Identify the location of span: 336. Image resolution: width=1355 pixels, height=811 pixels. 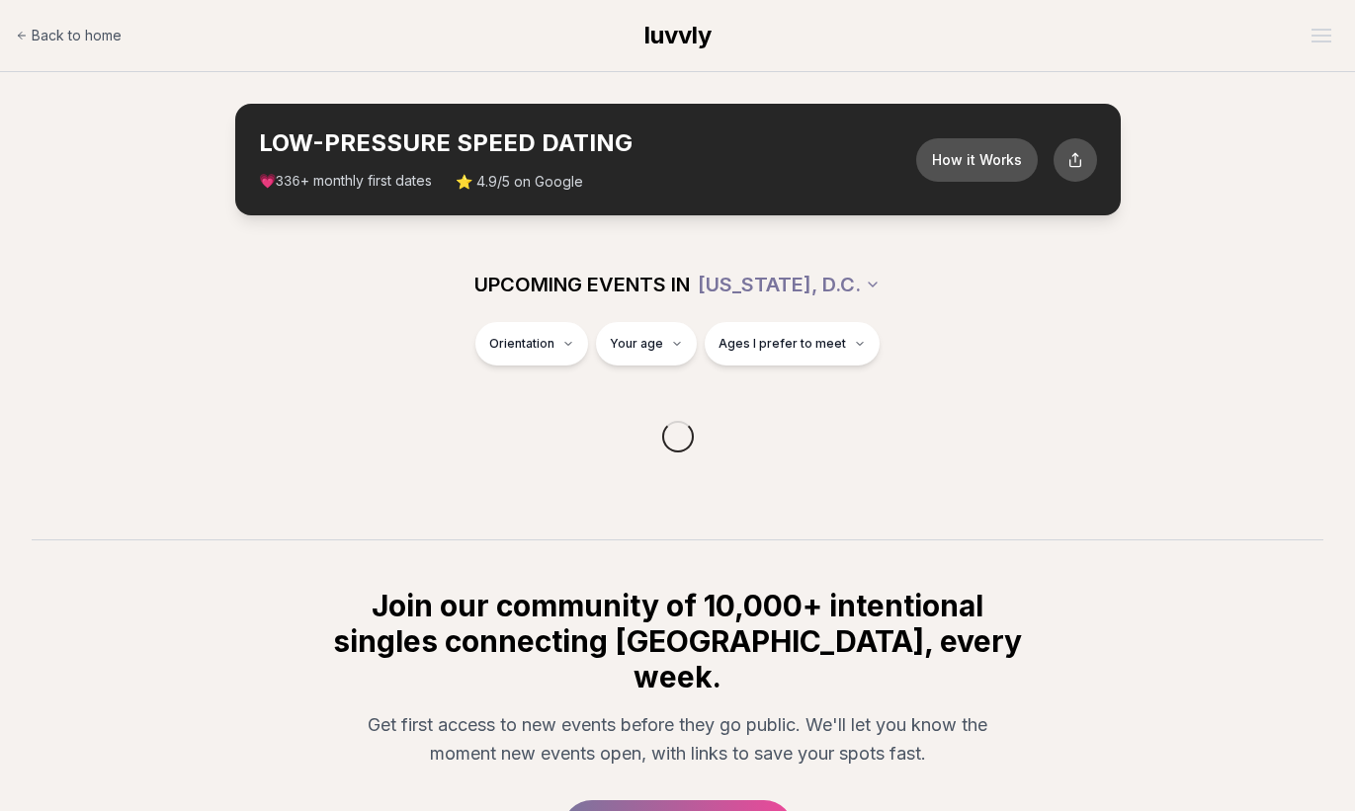
(288, 182).